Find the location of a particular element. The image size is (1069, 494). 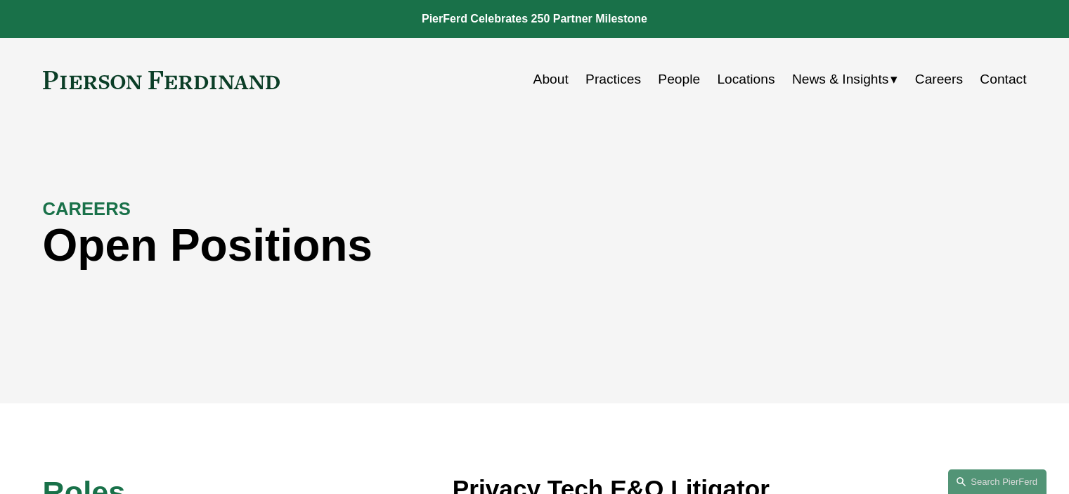

strong: CAREERS is located at coordinates (86, 209).